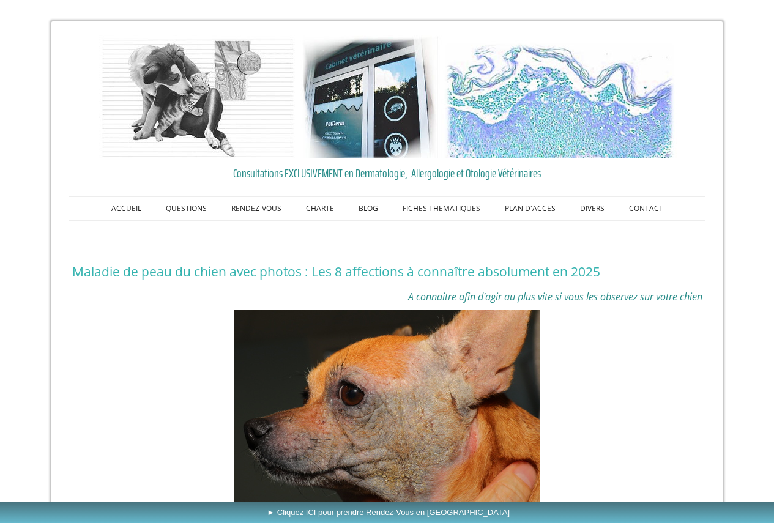  What do you see at coordinates (387, 272) in the screenshot?
I see `h1: Maladie de peau du chien avec photos : Les 8 affections à connaître absolument en 2025` at bounding box center [387, 272].